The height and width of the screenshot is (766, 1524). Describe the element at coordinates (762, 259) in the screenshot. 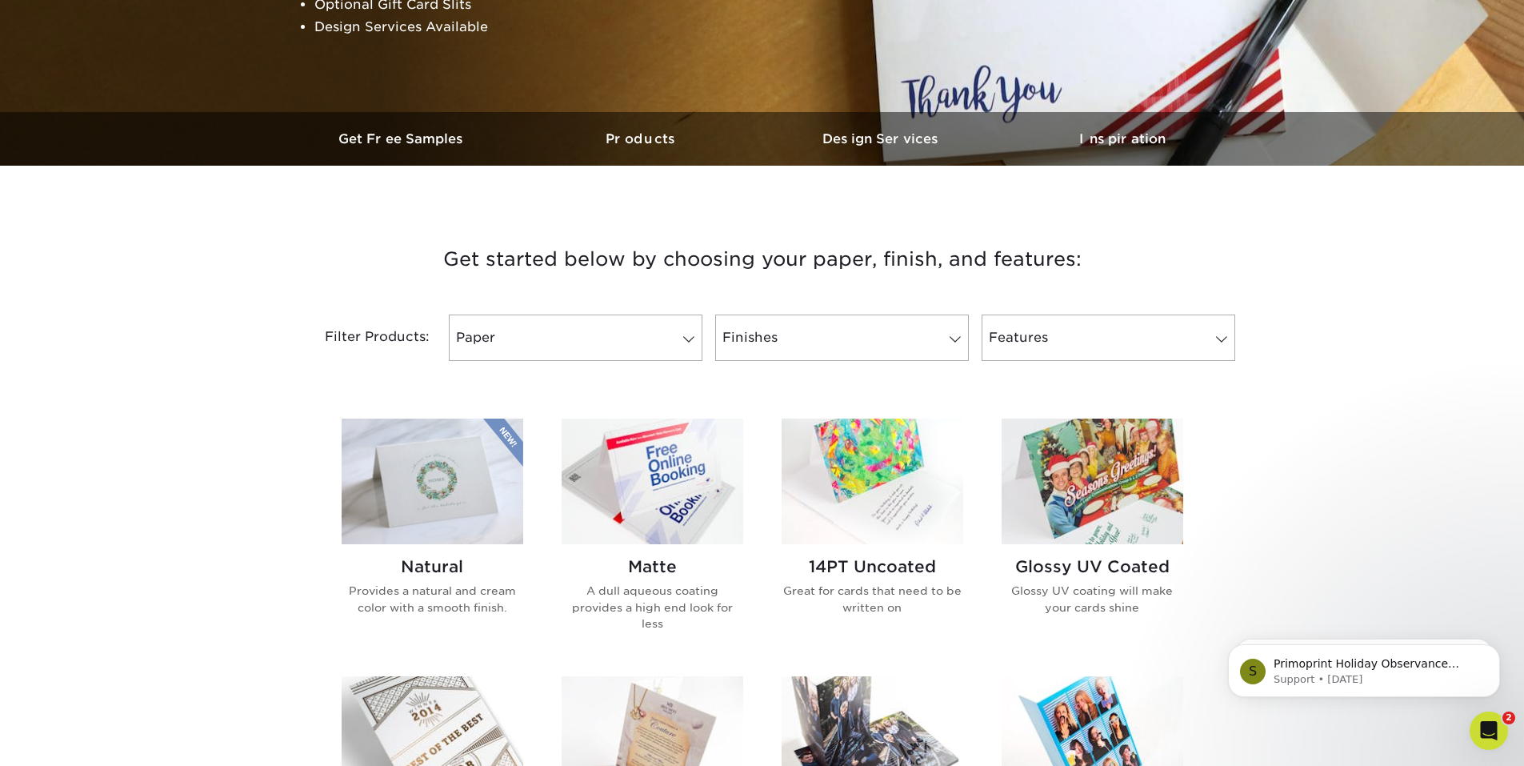

I see `h3: Get started below by choosing your paper, finish, and features:` at that location.